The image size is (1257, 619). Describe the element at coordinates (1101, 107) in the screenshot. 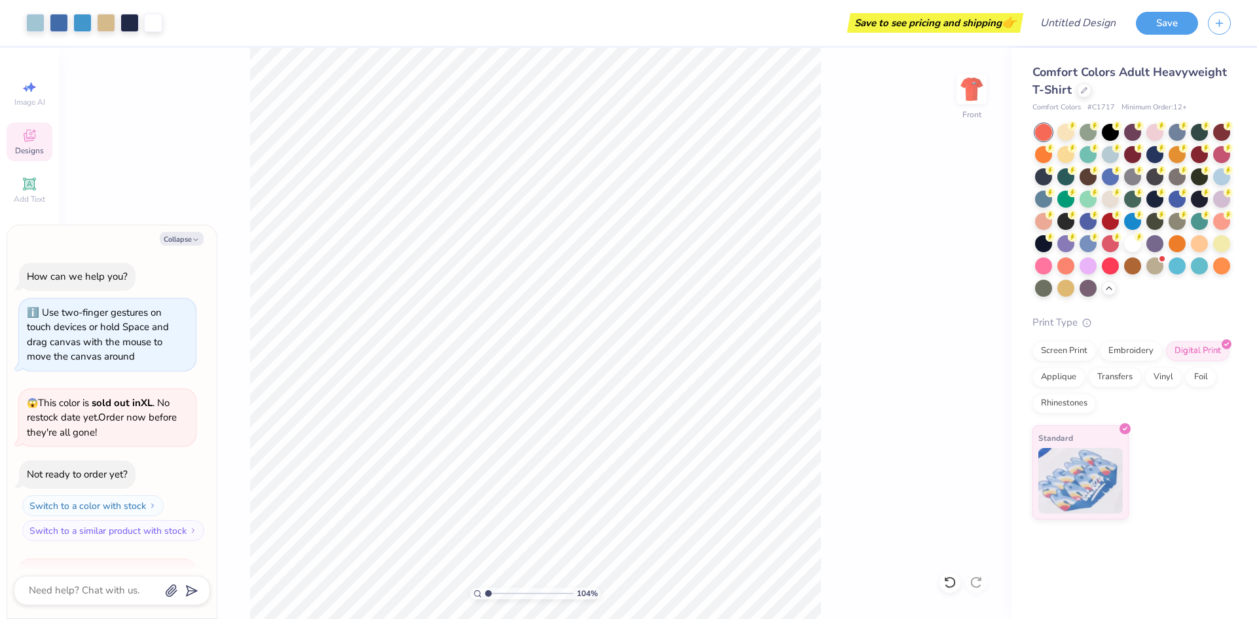

I see `span: # C1717` at that location.